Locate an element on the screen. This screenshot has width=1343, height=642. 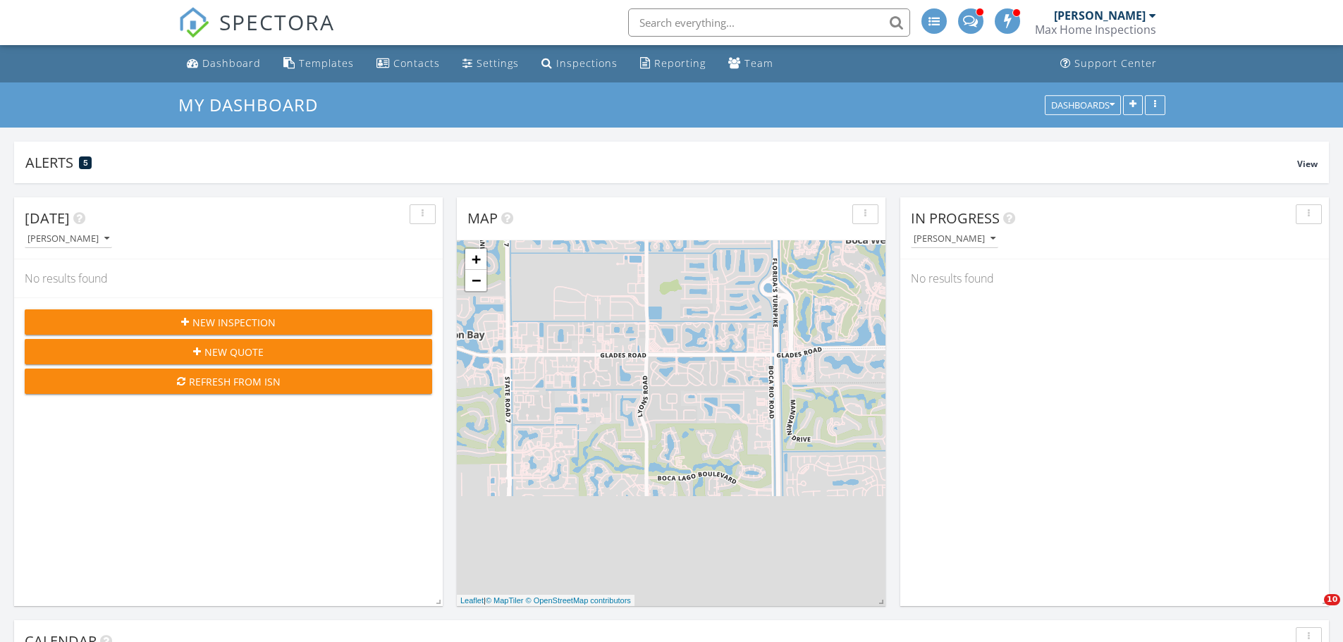
span: SPECTORA is located at coordinates (277, 22).